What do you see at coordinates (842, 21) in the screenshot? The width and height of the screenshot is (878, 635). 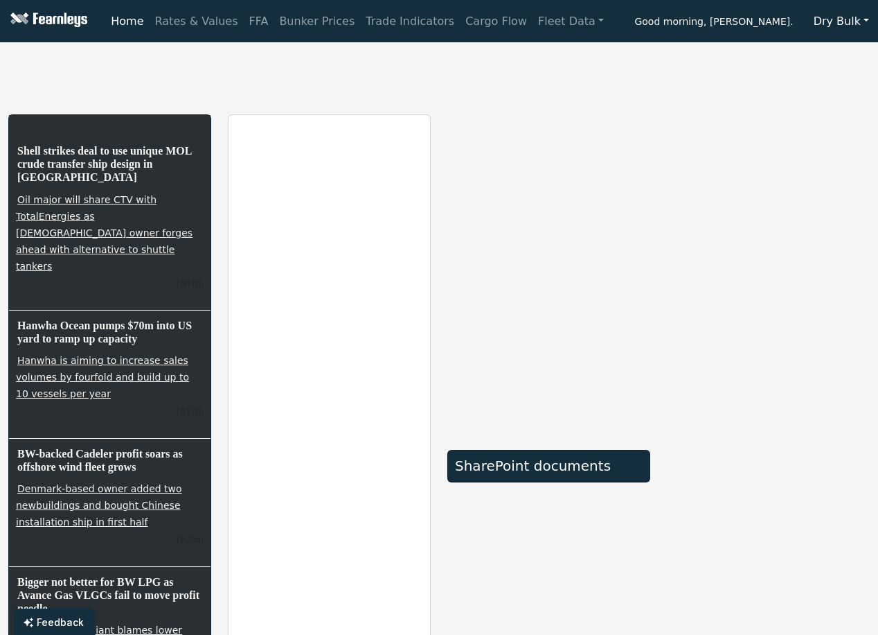 I see `button: Dry Bulk` at bounding box center [842, 21].